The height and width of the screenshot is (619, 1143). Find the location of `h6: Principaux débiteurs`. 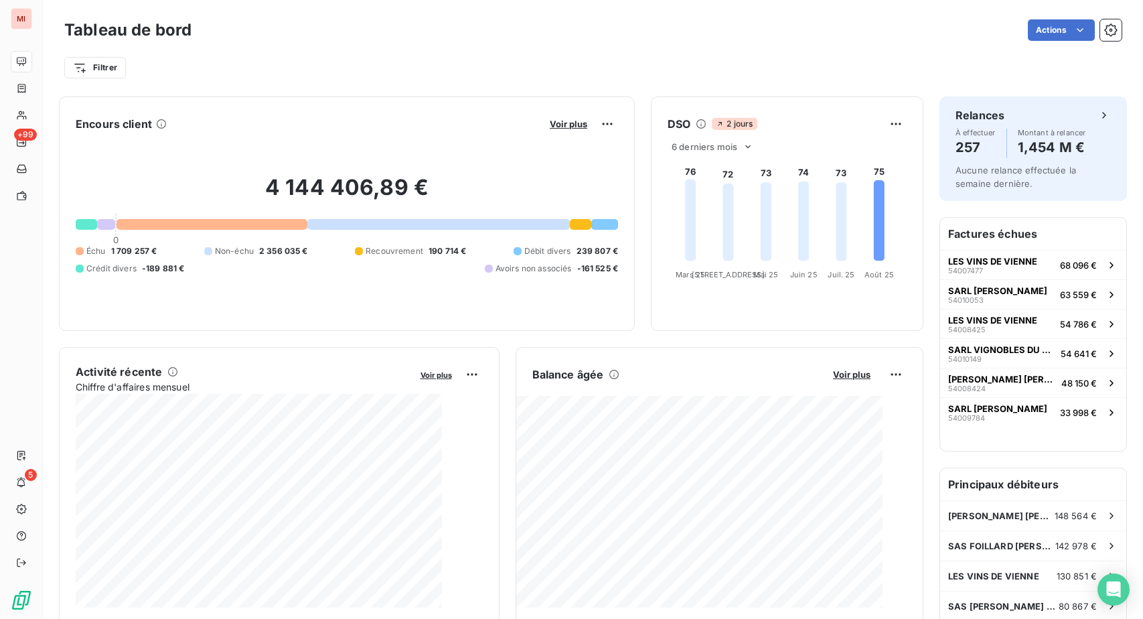

h6: Principaux débiteurs is located at coordinates (1033, 484).